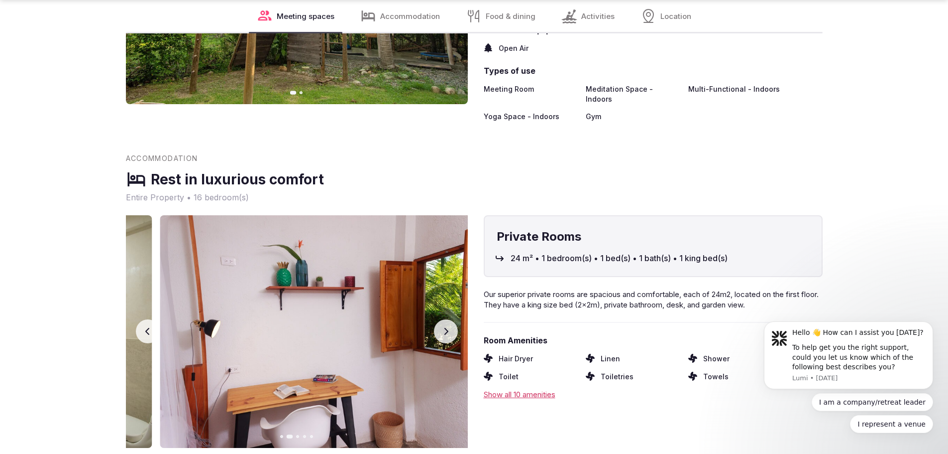 The width and height of the screenshot is (948, 454). Describe the element at coordinates (653, 236) in the screenshot. I see `h4: Private Rooms` at that location.